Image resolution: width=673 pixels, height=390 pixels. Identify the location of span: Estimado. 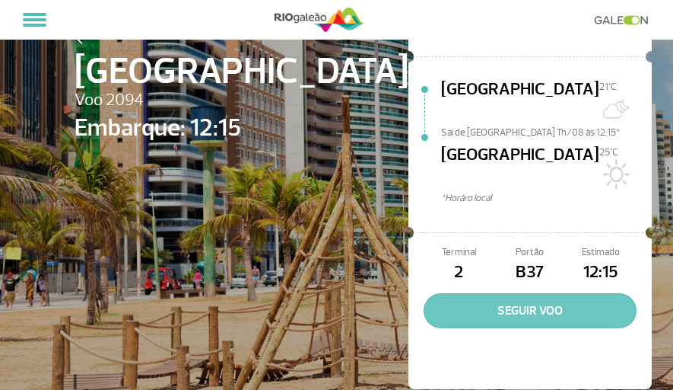
(600, 252).